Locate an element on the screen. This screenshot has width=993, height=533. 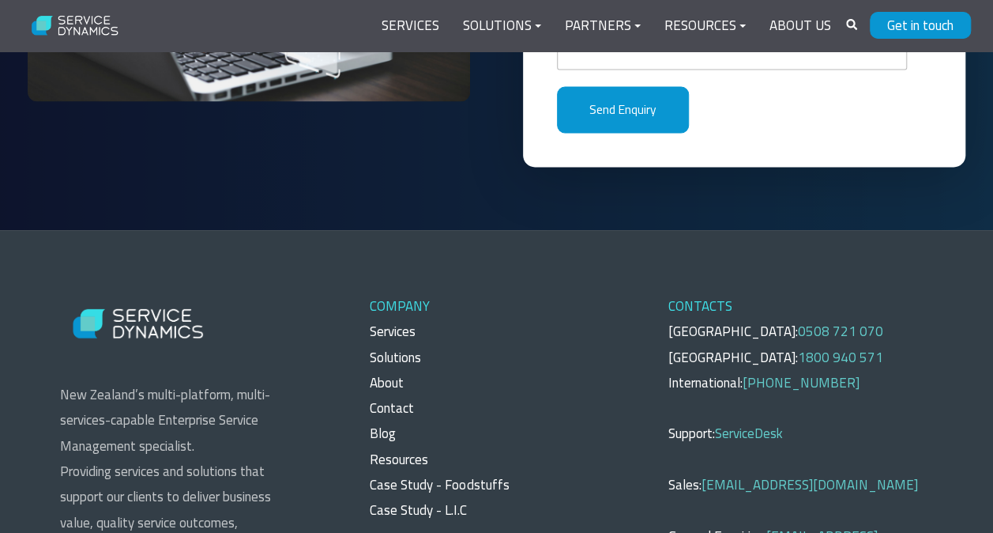
a: Get in touch is located at coordinates (921, 25).